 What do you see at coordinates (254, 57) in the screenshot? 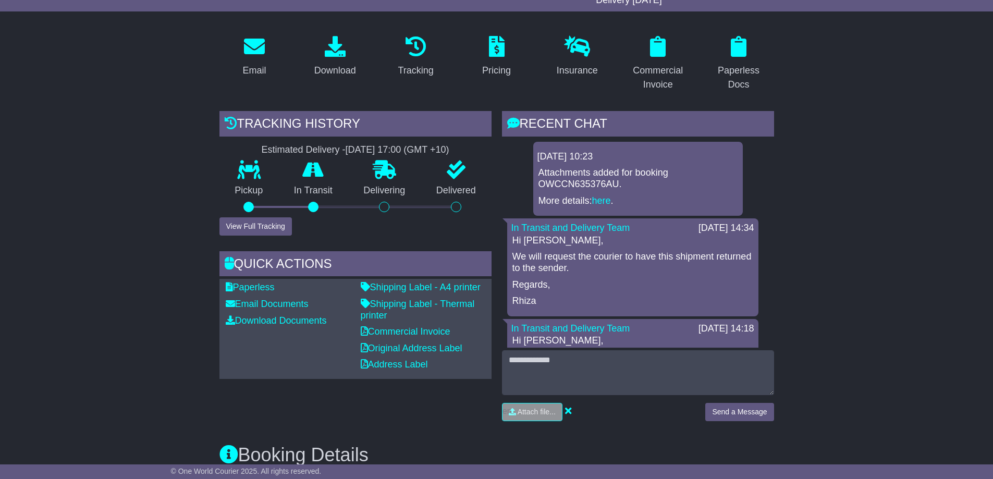
I see `a: Email` at bounding box center [254, 57].